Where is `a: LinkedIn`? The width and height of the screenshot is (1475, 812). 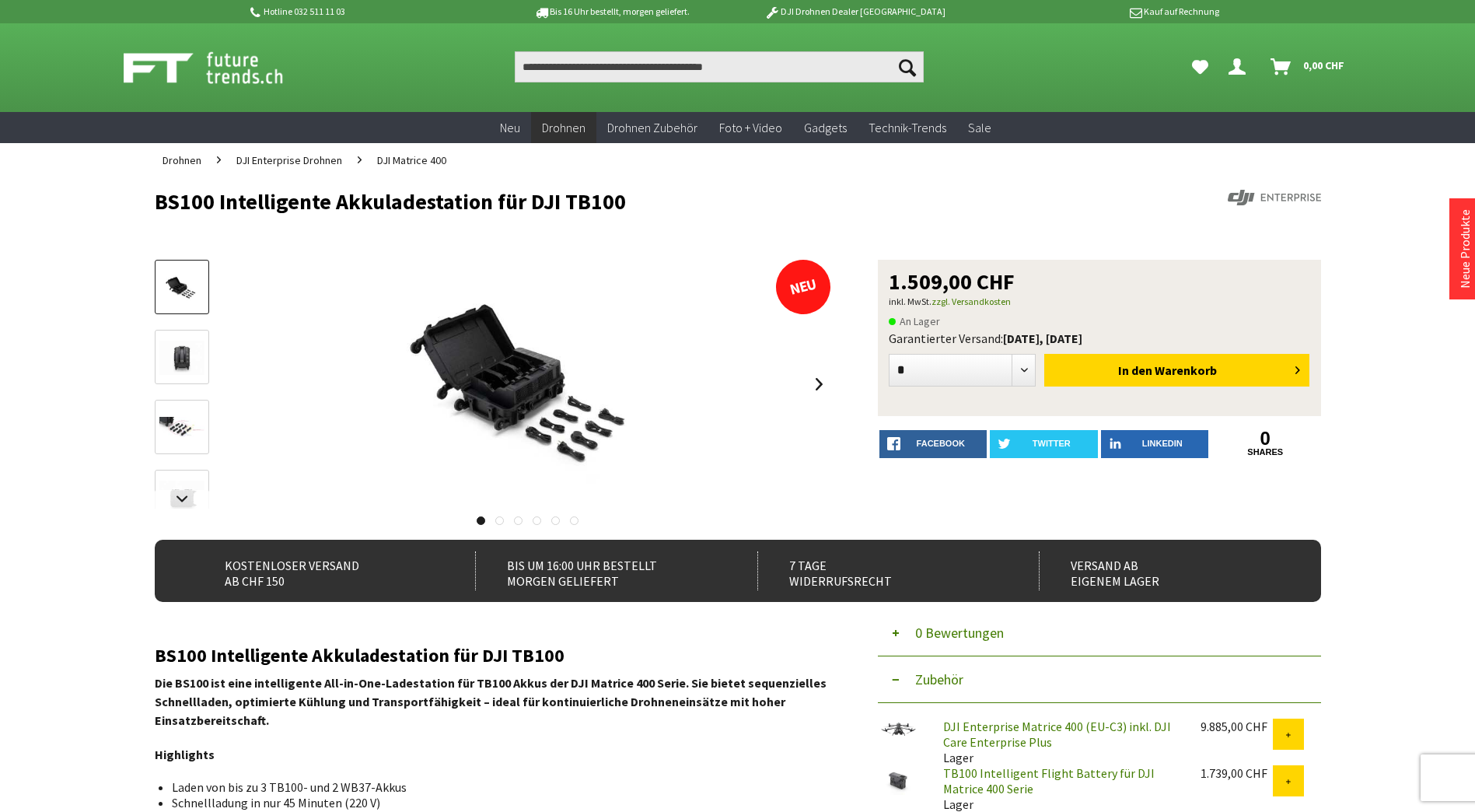
a: LinkedIn is located at coordinates (1154, 444).